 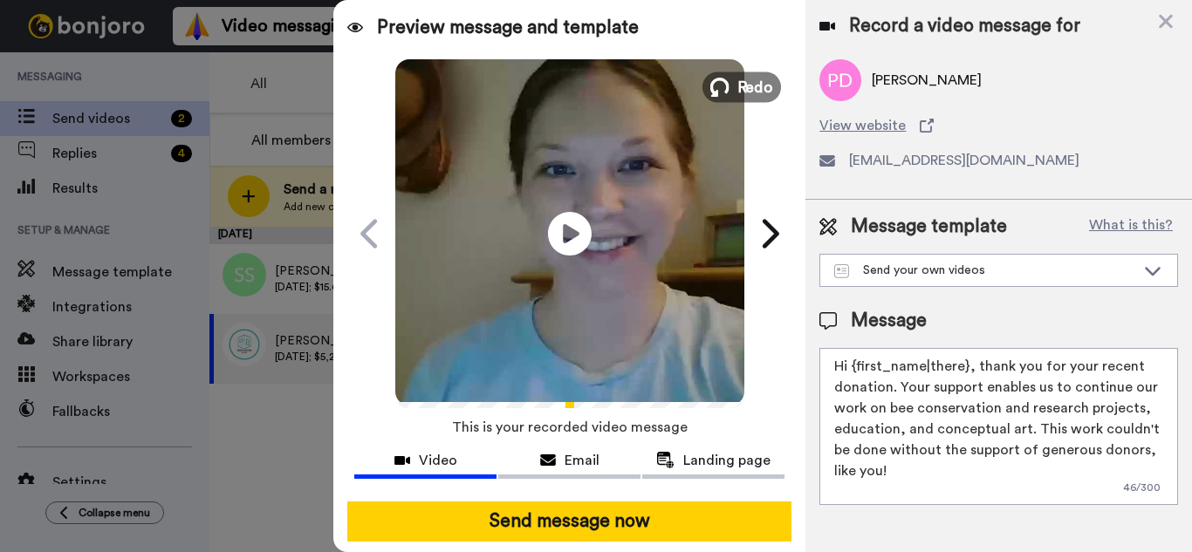 I want to click on span: Message, so click(x=888, y=321).